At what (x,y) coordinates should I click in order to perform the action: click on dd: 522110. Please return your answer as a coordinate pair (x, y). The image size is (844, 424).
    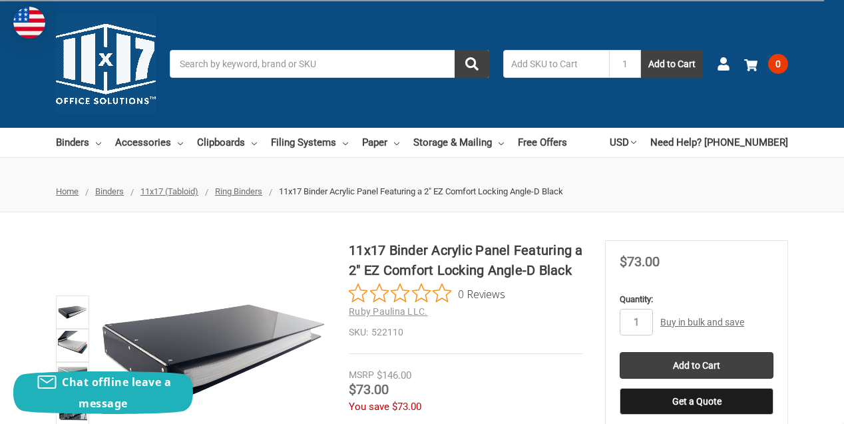
    Looking at the image, I should click on (466, 332).